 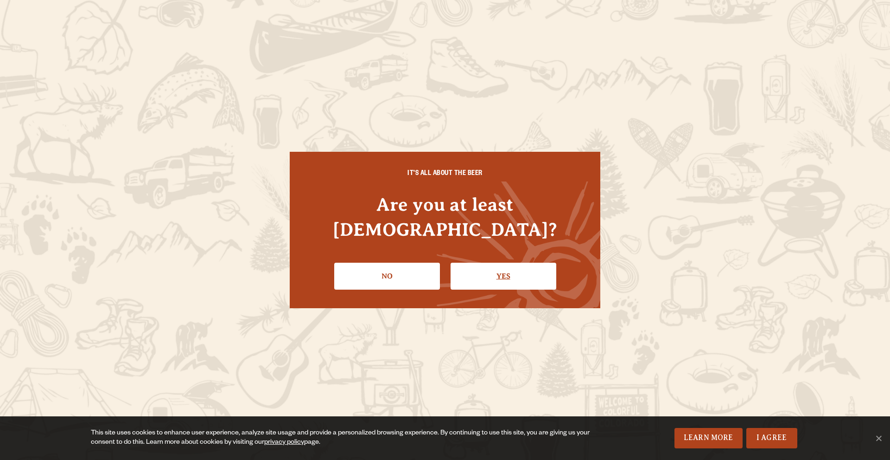 What do you see at coordinates (709, 438) in the screenshot?
I see `a: Learn More` at bounding box center [709, 438].